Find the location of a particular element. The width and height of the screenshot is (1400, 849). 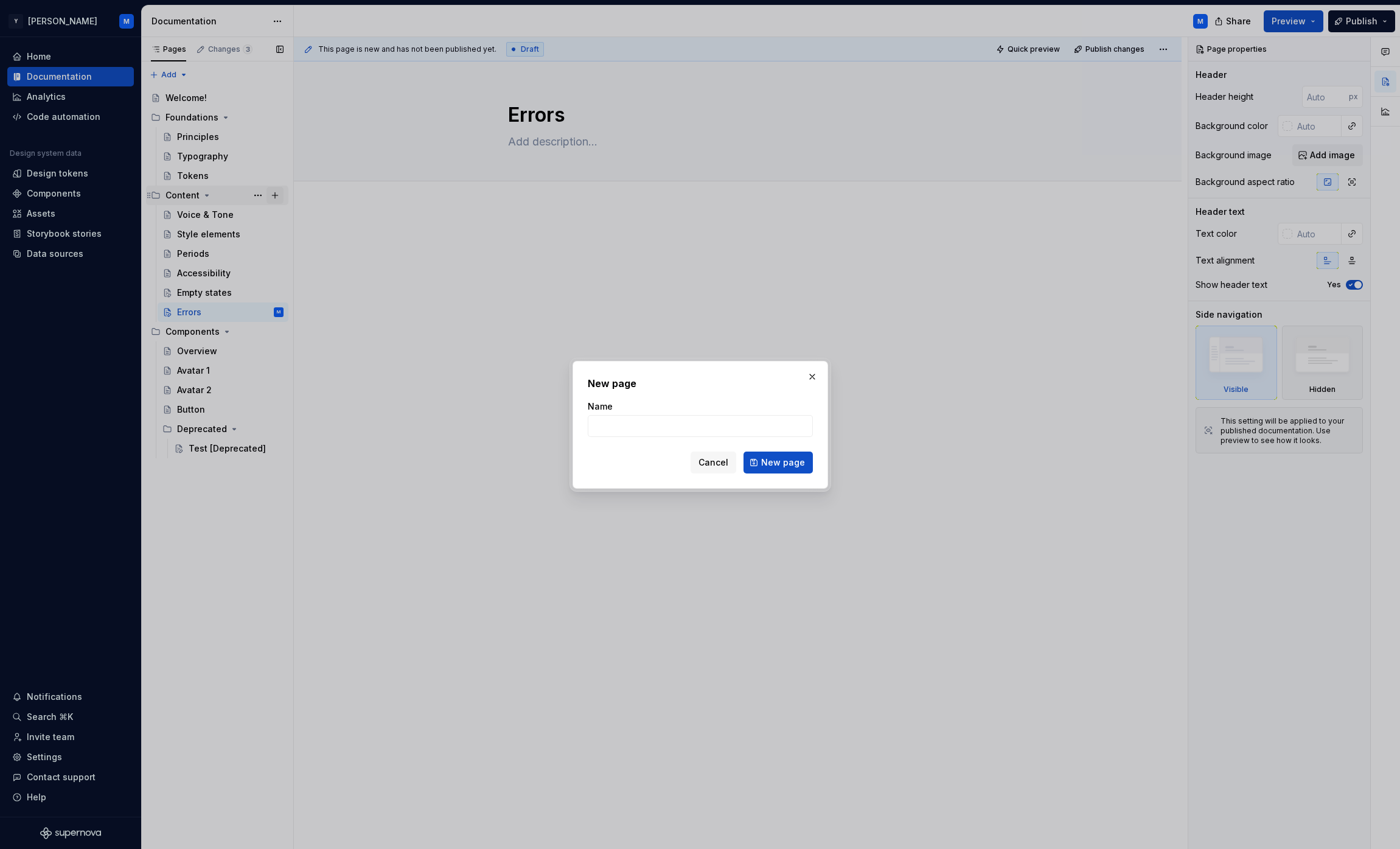

button: New page is located at coordinates (778, 462).